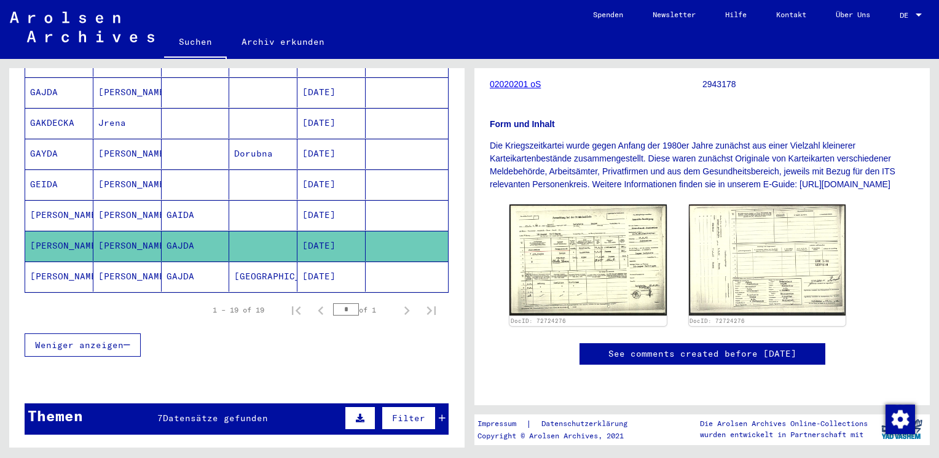 This screenshot has height=458, width=939. Describe the element at coordinates (409, 418) in the screenshot. I see `span: Filter` at that location.